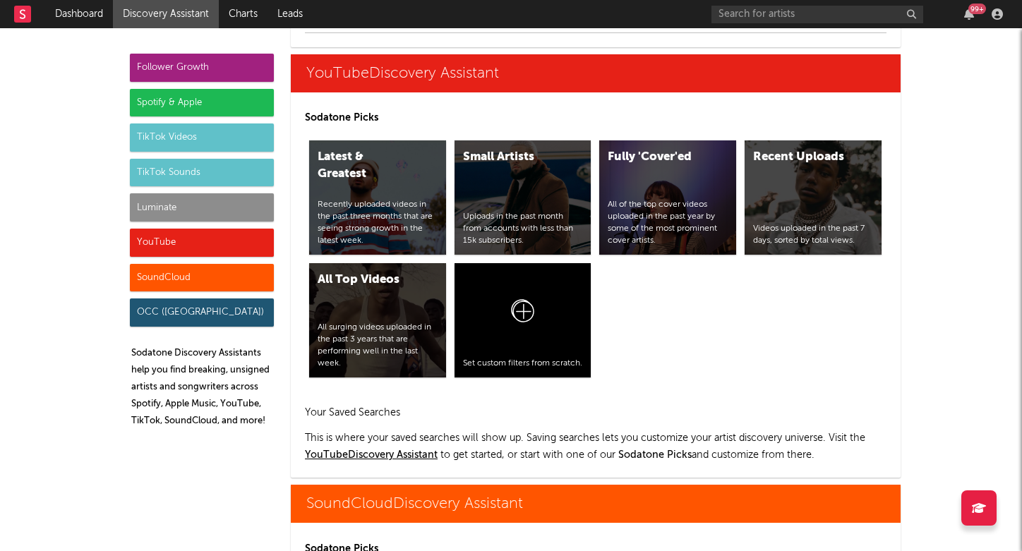 This screenshot has height=551, width=1022. What do you see at coordinates (202, 243) in the screenshot?
I see `div: YouTube` at bounding box center [202, 243].